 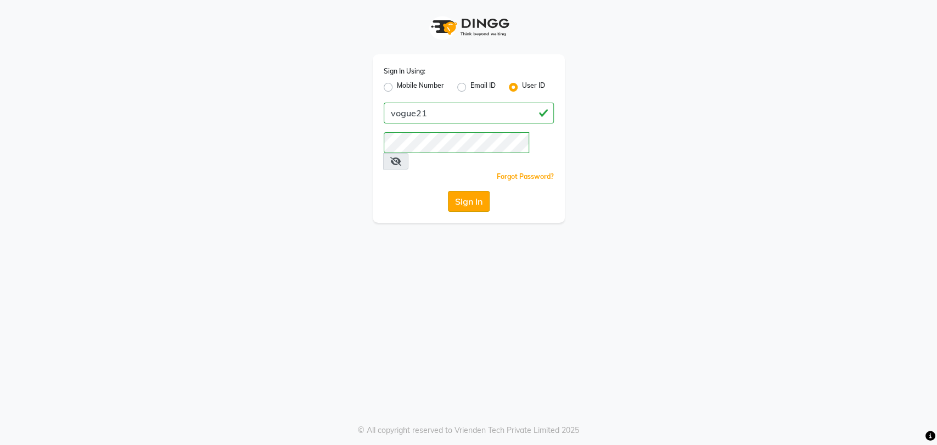 I want to click on label: User ID, so click(x=533, y=87).